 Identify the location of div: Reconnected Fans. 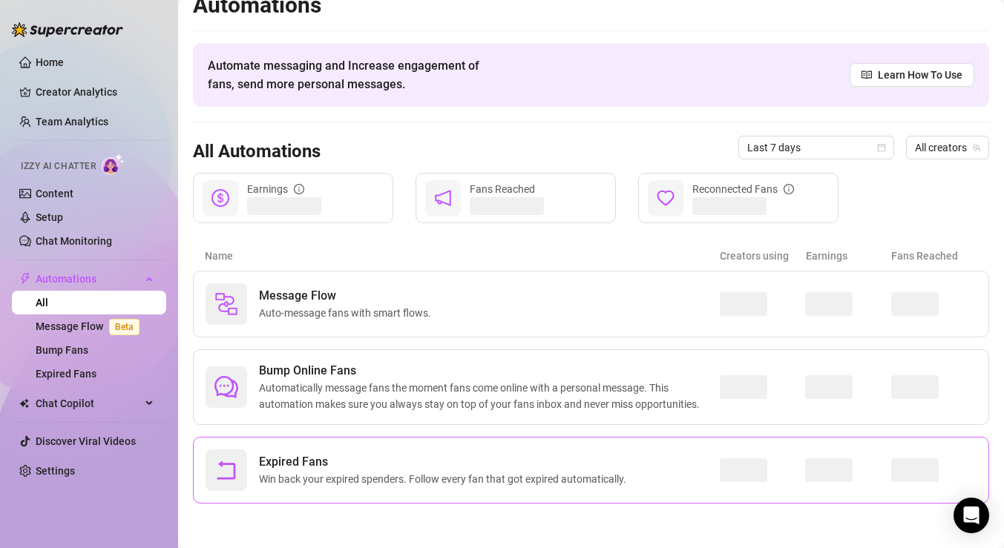
(743, 189).